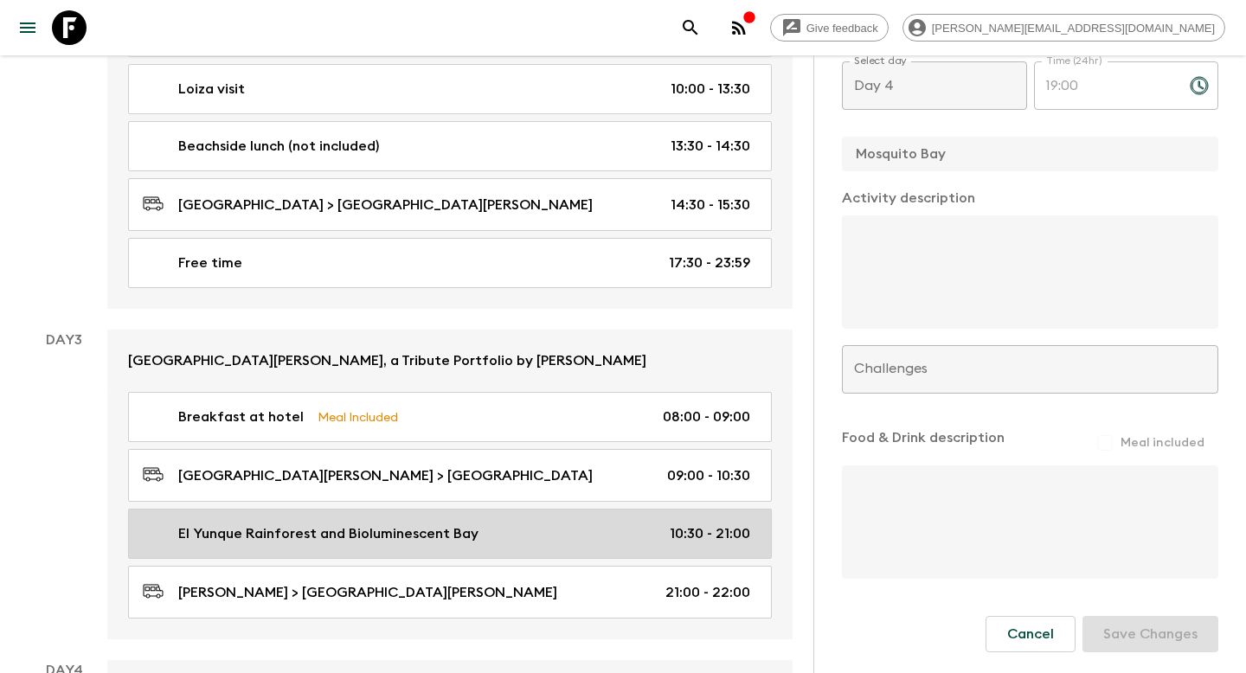 Image resolution: width=1246 pixels, height=673 pixels. I want to click on a: El Yunque Rainforest and Bioluminescent Bay10:30 - 21:00, so click(450, 534).